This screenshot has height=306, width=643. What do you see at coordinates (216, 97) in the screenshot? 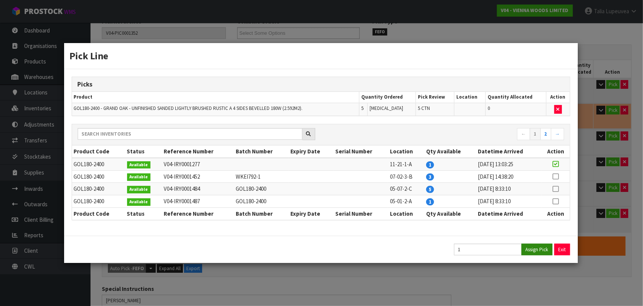
I see `th: Product` at bounding box center [216, 97].